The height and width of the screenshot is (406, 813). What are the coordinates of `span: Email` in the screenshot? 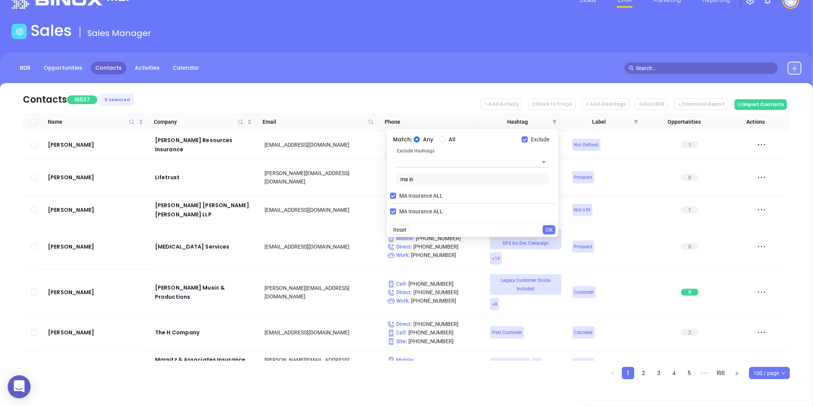 It's located at (314, 122).